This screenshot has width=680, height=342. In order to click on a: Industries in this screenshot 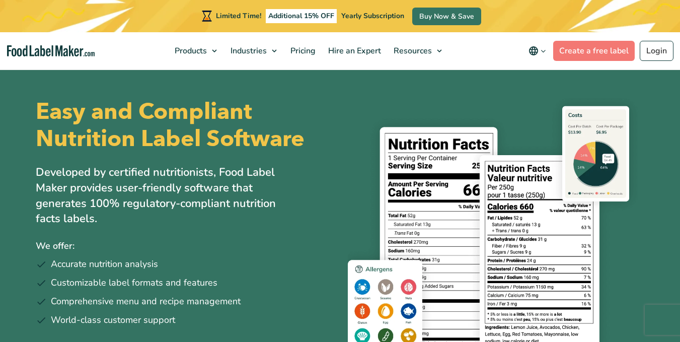, I will do `click(253, 51)`.